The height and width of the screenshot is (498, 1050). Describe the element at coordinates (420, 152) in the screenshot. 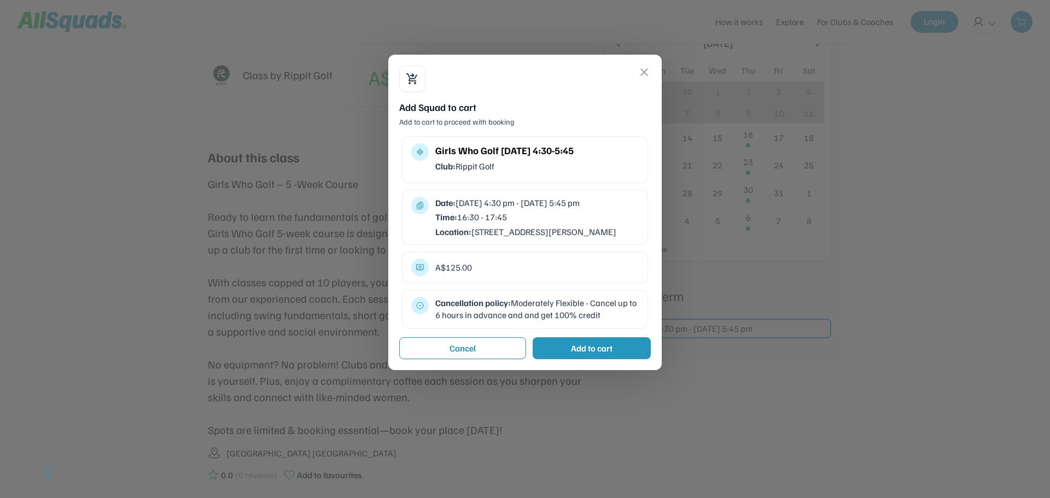

I see `button: multitrack_audio` at that location.